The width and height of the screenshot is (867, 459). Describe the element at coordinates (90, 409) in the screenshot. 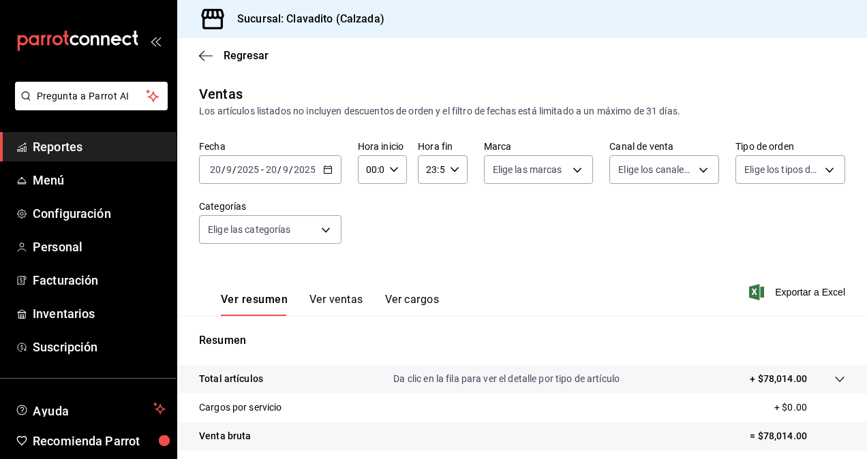

I see `span: Ayuda` at that location.